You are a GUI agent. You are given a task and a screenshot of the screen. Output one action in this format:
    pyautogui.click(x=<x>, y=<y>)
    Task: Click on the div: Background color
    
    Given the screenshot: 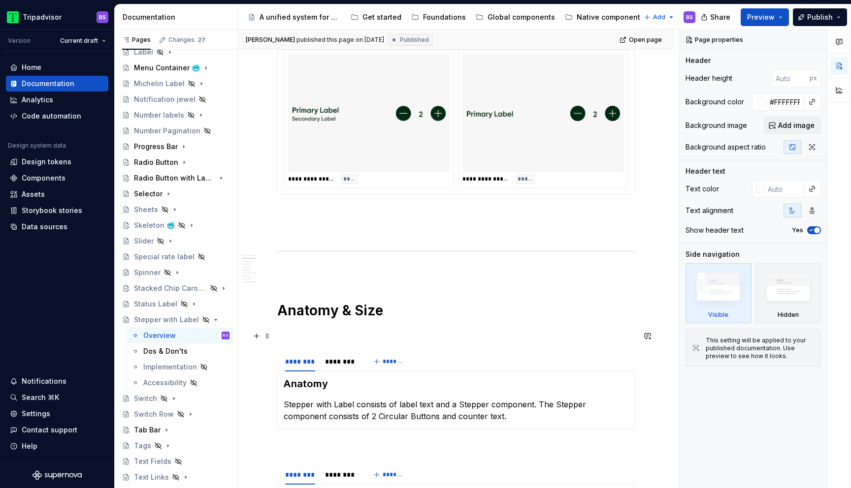 What is the action you would take?
    pyautogui.click(x=714, y=102)
    